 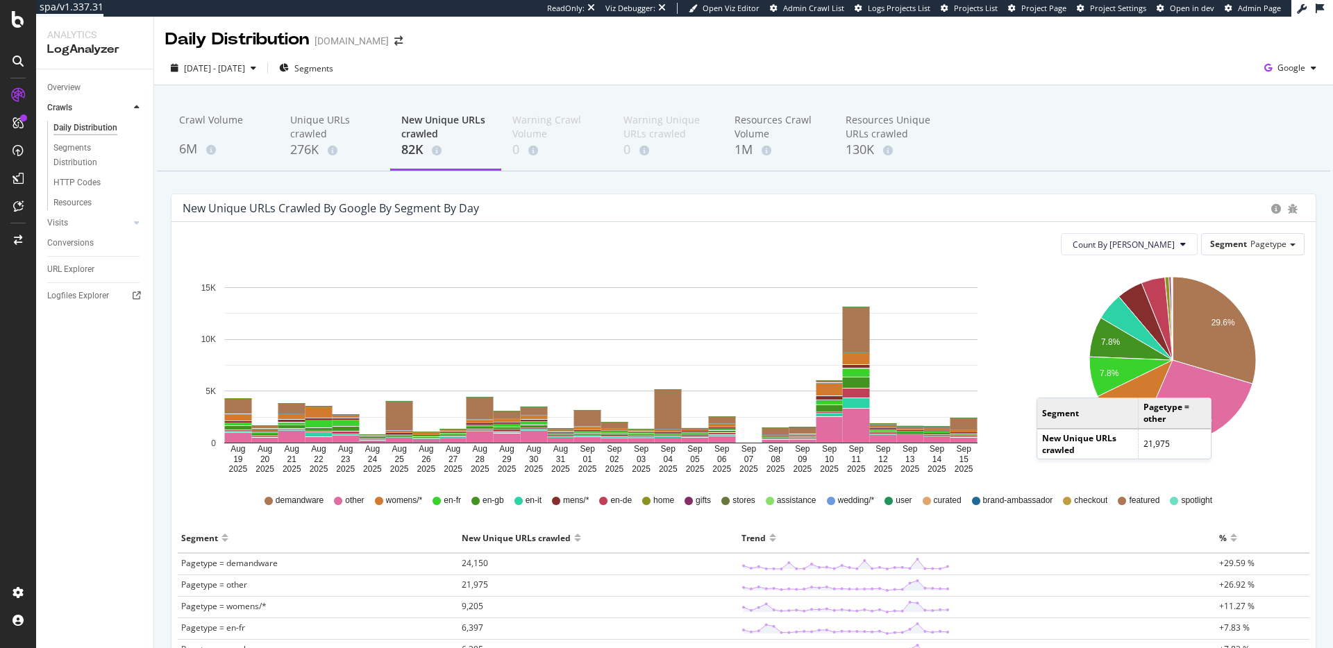 I want to click on div: 130K, so click(x=890, y=150).